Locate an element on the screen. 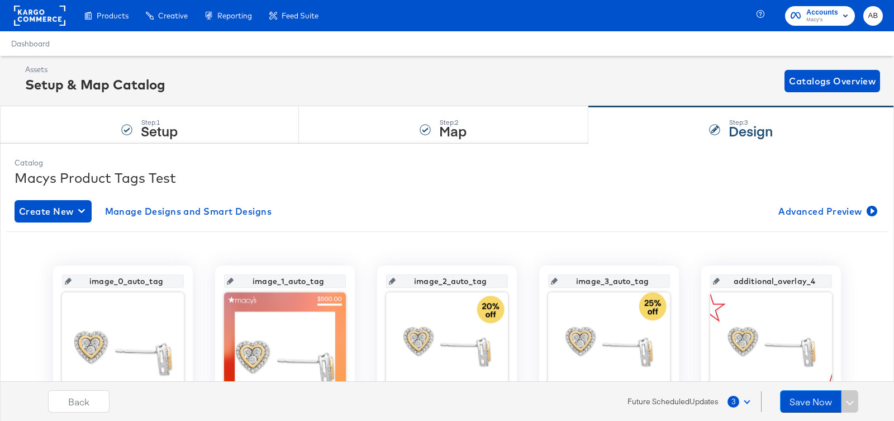  div: Macys Product Tags Test is located at coordinates (447, 178).